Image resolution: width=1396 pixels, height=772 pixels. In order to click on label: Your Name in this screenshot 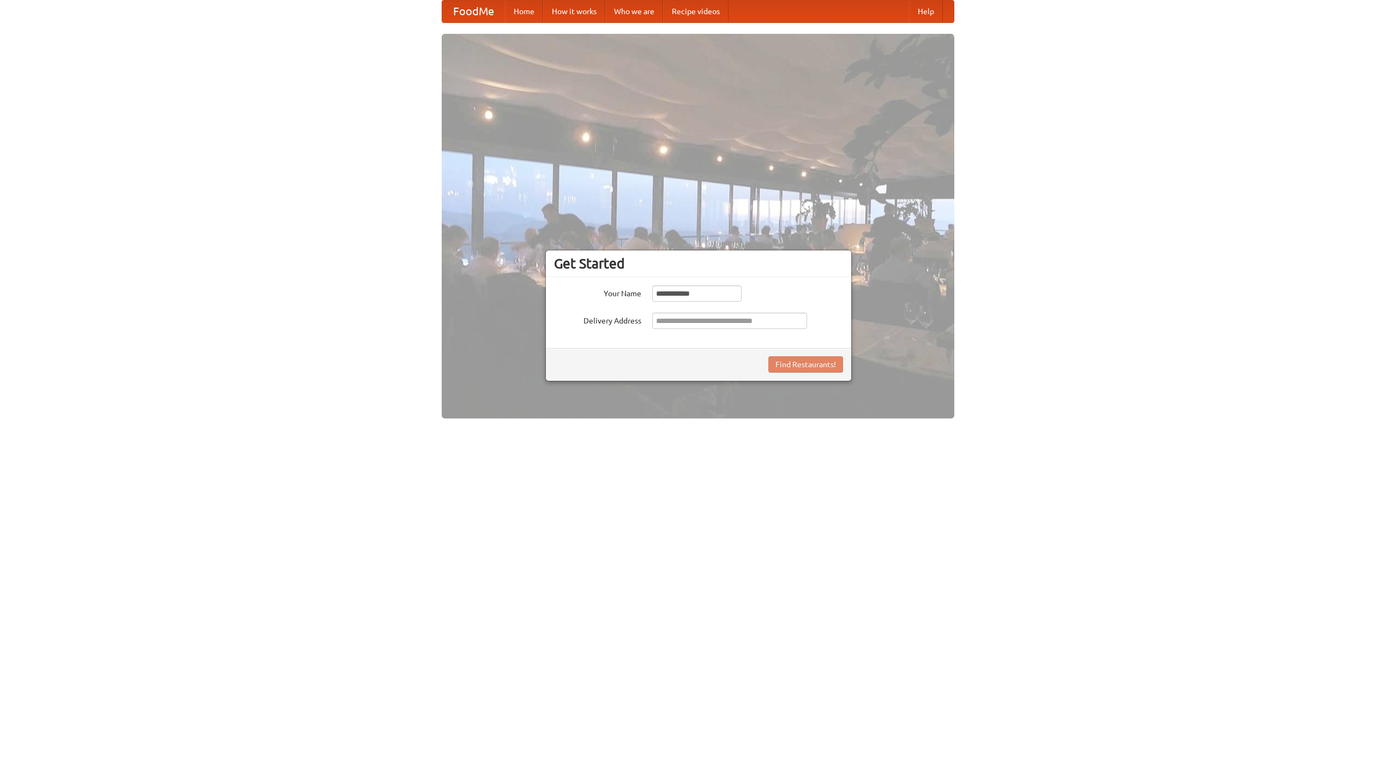, I will do `click(598, 292)`.